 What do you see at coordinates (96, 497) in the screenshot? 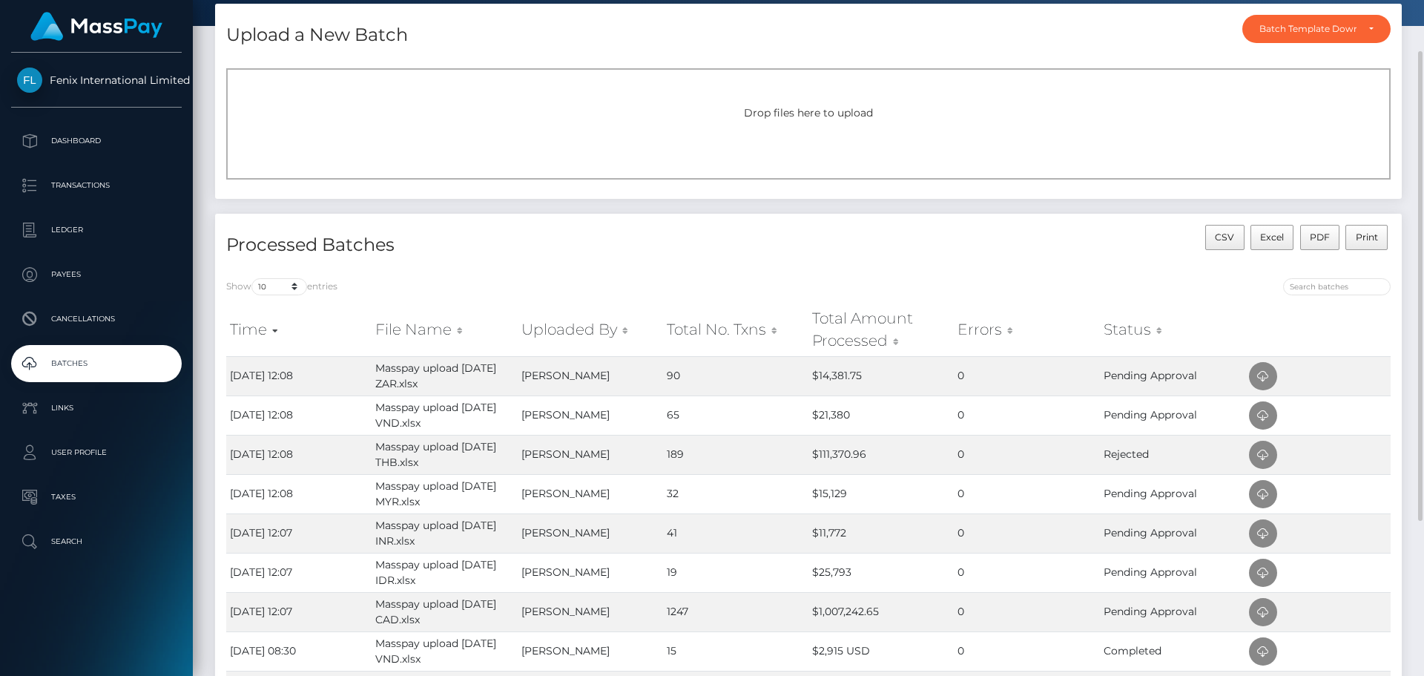
I see `p: Taxes` at bounding box center [96, 497].